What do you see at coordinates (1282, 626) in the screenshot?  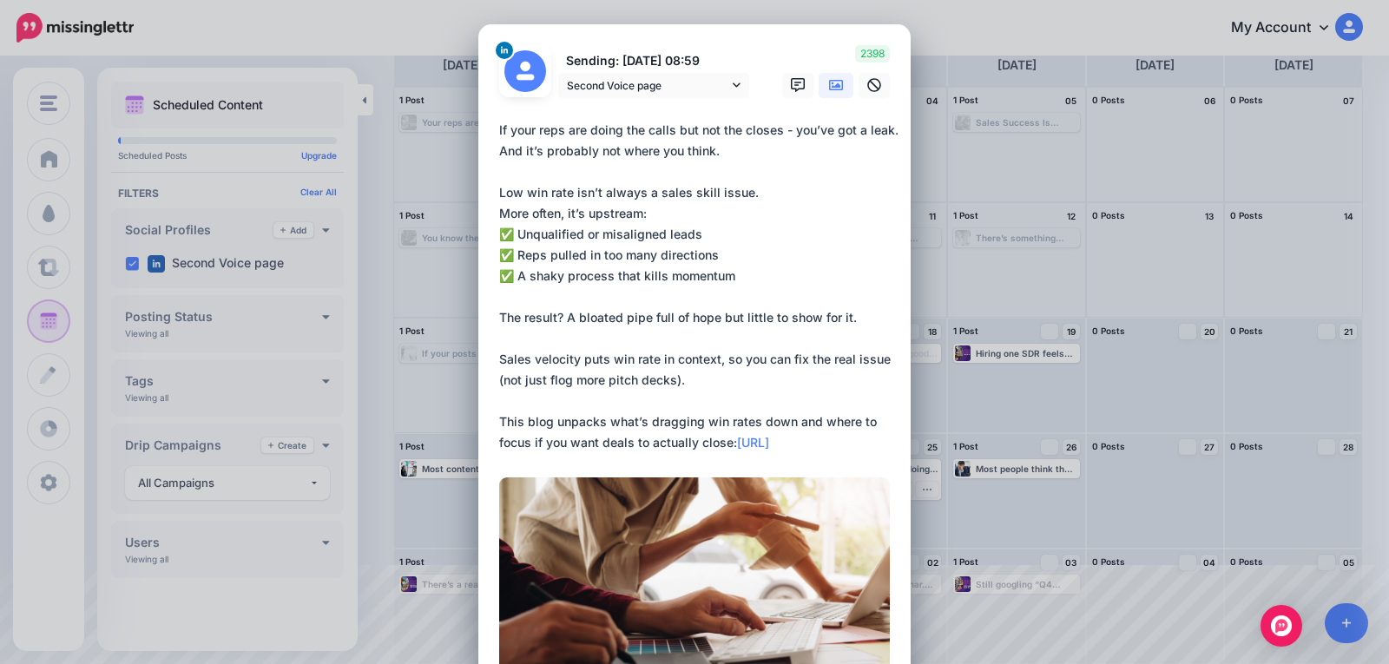 I see `div: Open Intercom Messenger` at bounding box center [1282, 626].